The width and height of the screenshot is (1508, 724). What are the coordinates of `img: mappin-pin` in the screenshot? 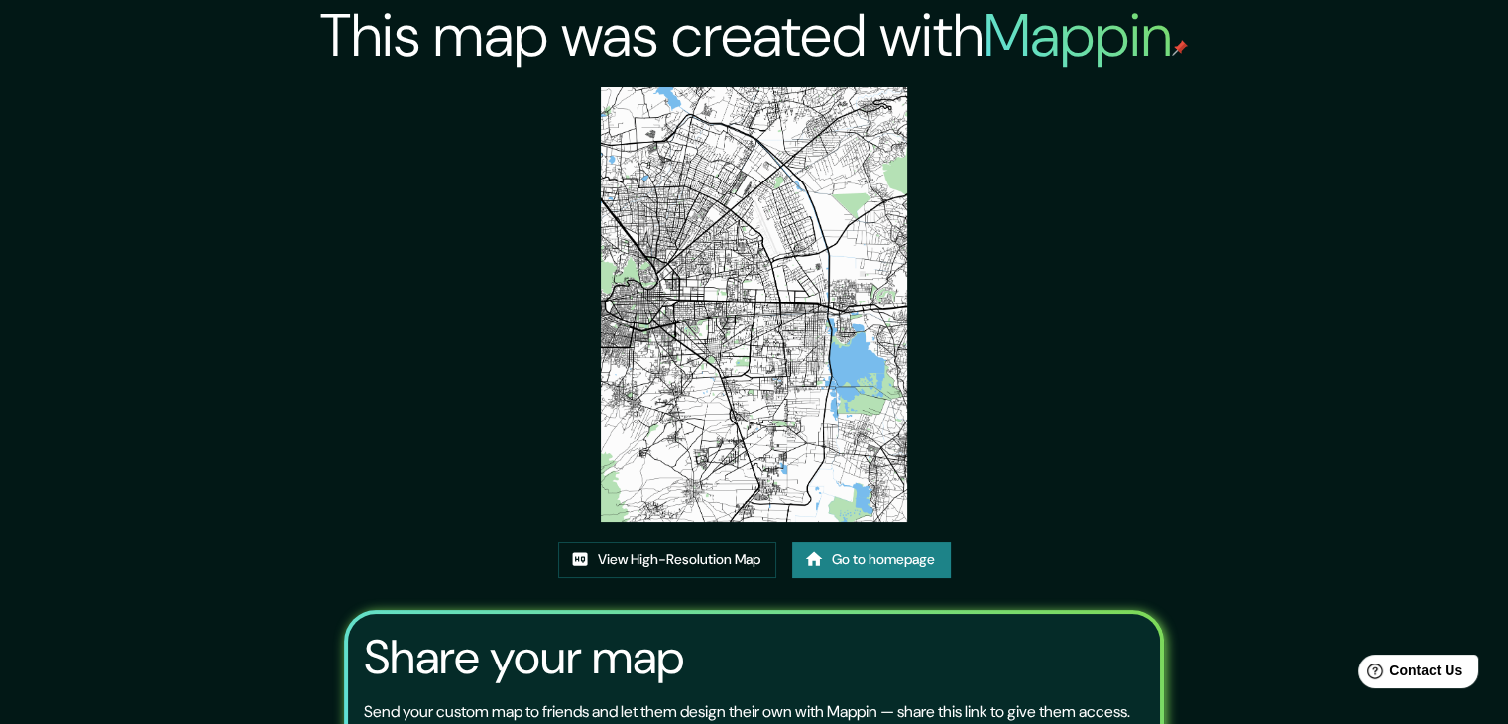 It's located at (1180, 48).